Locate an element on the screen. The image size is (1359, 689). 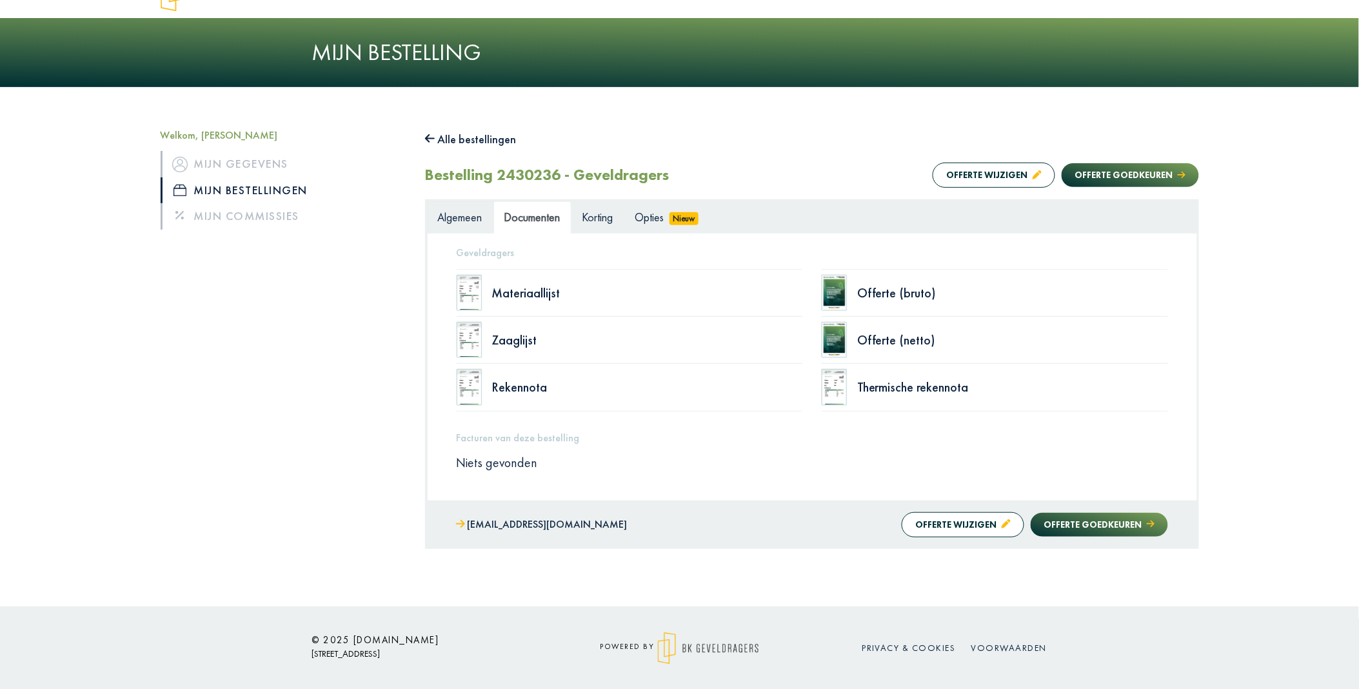
span: Algemeen is located at coordinates (460, 217).